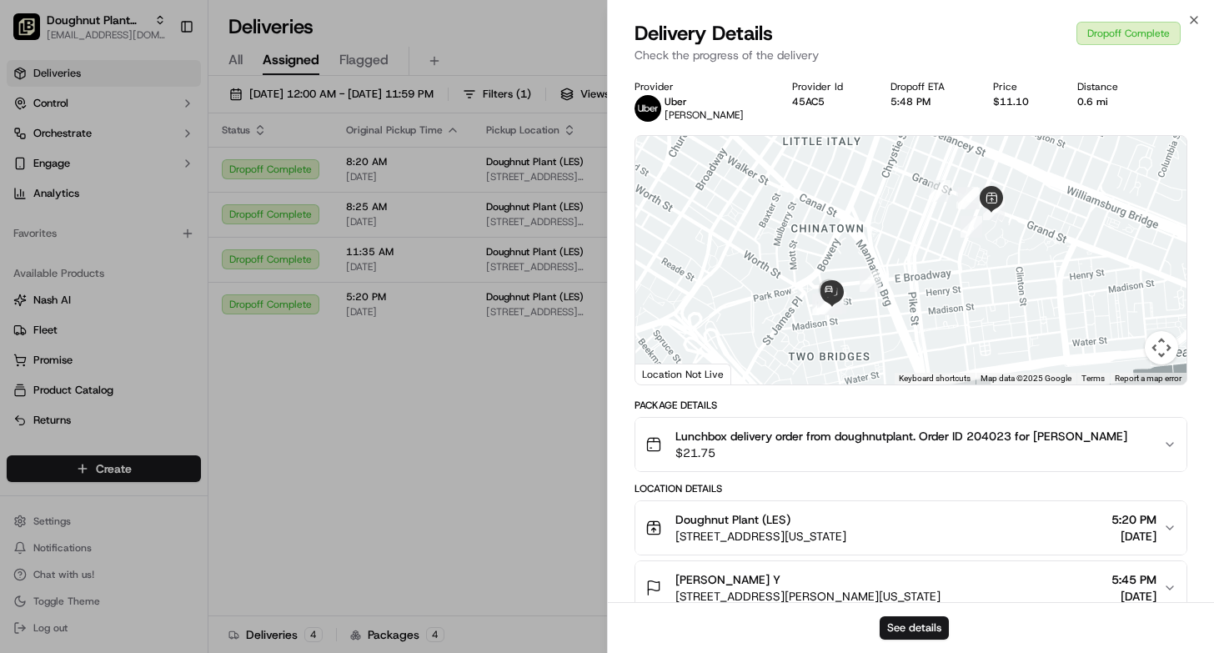 The image size is (1214, 653). What do you see at coordinates (828, 304) in the screenshot?
I see `div: 15` at bounding box center [828, 304].